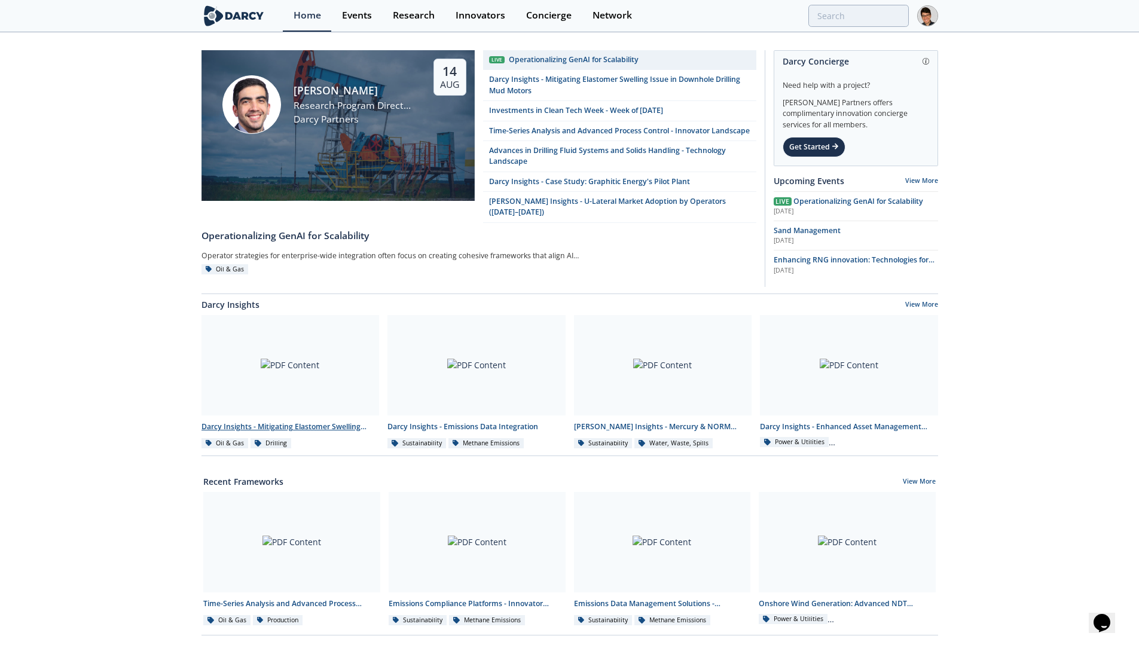 The height and width of the screenshot is (645, 1139). What do you see at coordinates (927, 16) in the screenshot?
I see `img: Profile` at bounding box center [927, 16].